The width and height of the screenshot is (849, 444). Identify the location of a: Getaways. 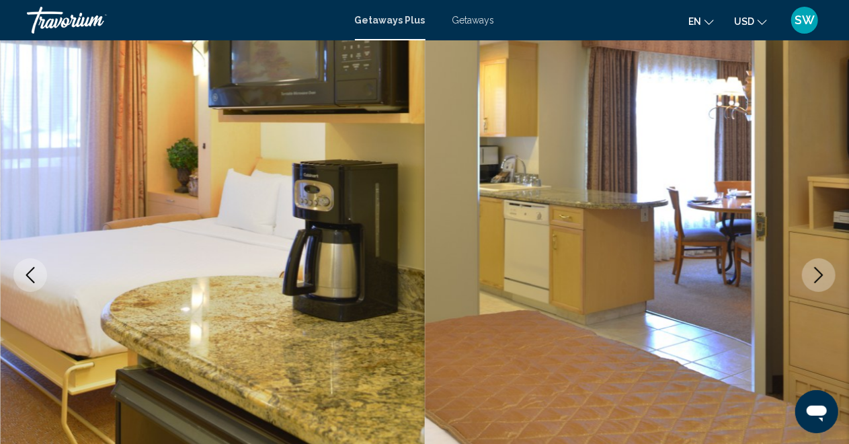
(473, 20).